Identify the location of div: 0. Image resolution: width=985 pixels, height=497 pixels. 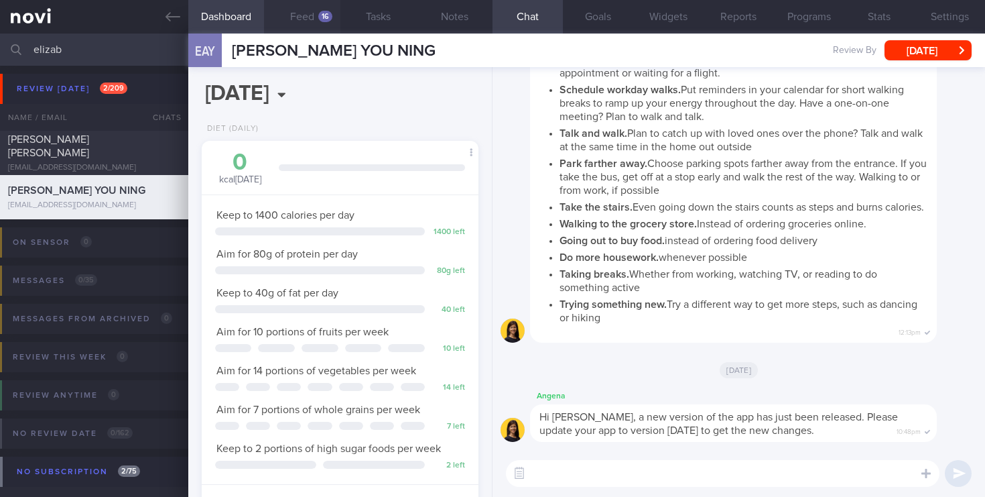
(240, 162).